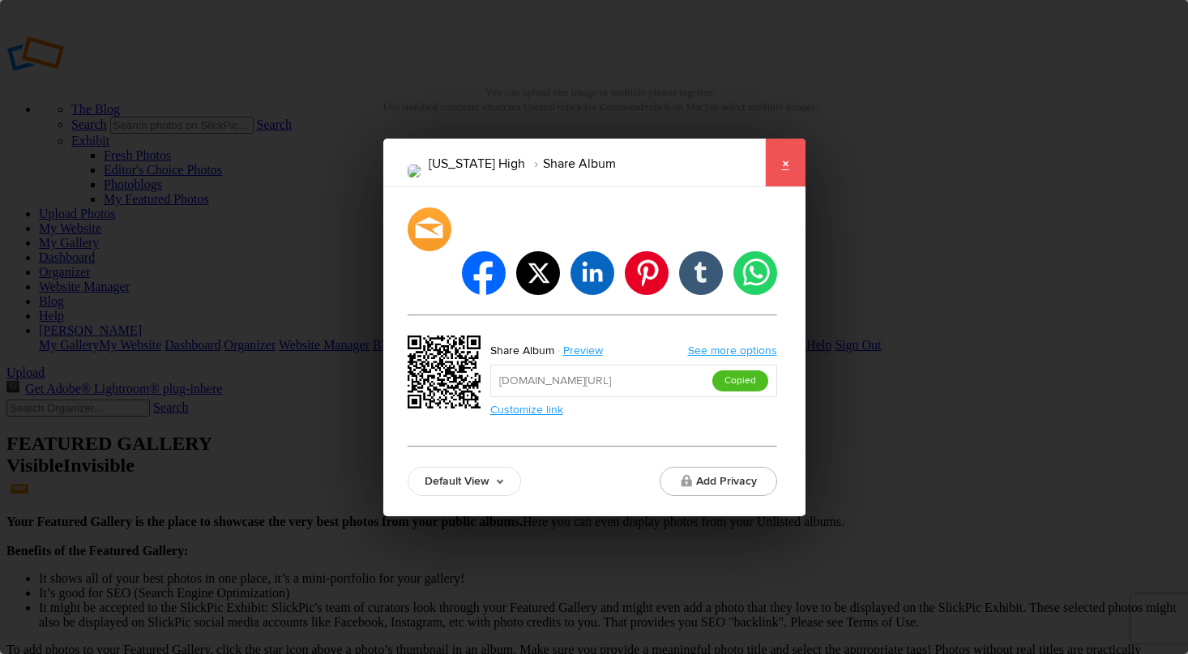 The width and height of the screenshot is (1188, 654). Describe the element at coordinates (522, 351) in the screenshot. I see `div: Share Album` at that location.